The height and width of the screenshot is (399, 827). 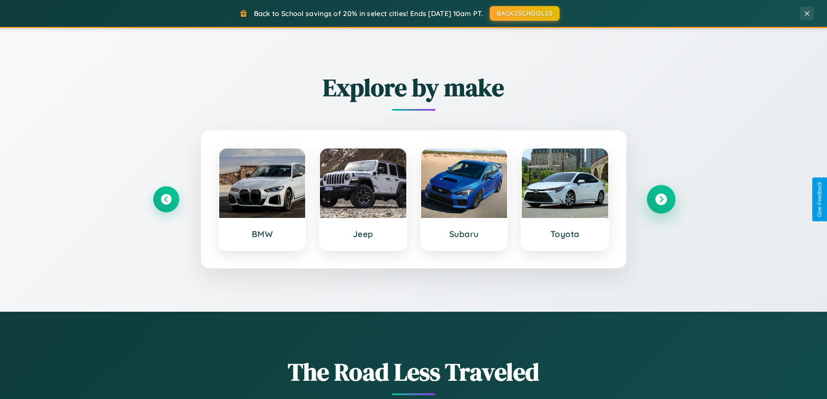 What do you see at coordinates (262, 234) in the screenshot?
I see `h3: BMW` at bounding box center [262, 234].